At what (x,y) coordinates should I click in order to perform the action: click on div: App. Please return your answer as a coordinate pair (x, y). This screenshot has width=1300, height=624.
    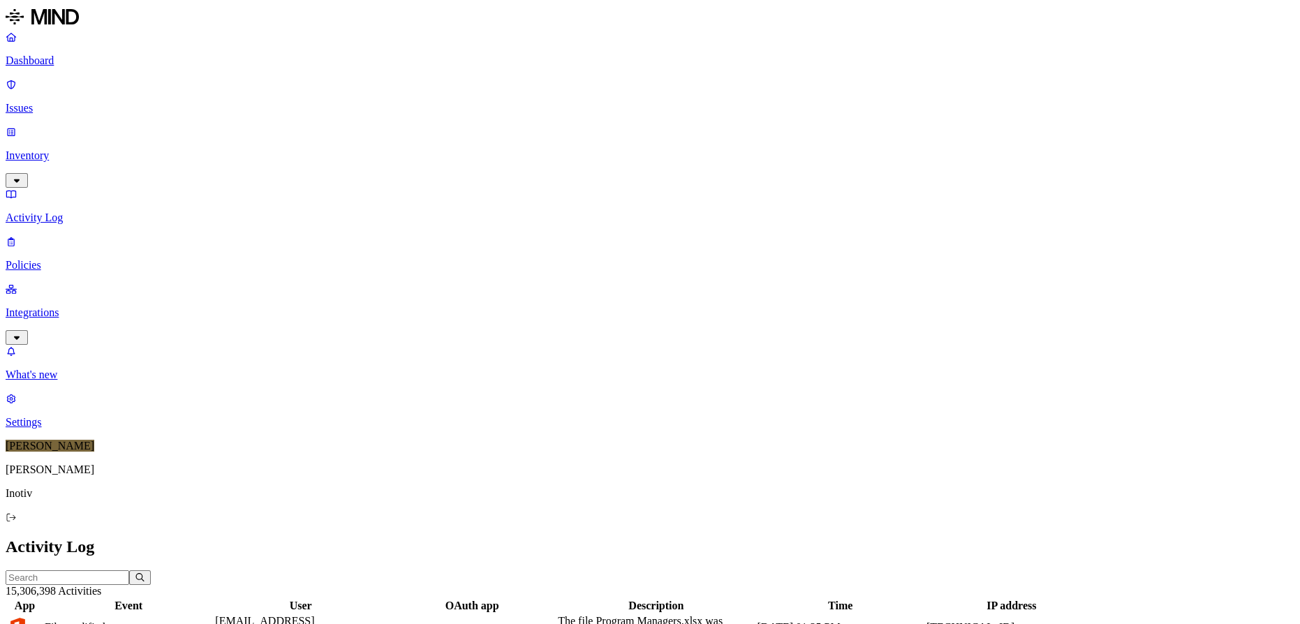
    Looking at the image, I should click on (24, 606).